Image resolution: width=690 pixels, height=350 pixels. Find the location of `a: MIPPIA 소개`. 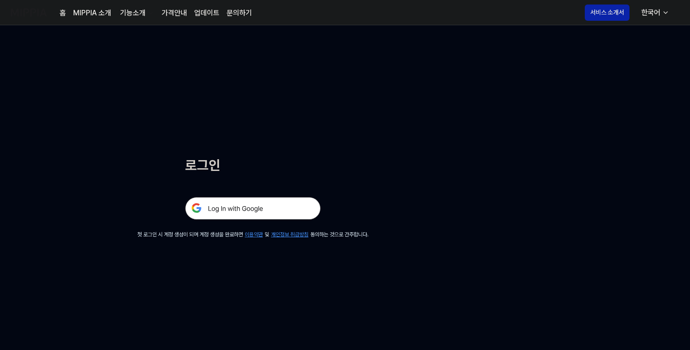

a: MIPPIA 소개 is located at coordinates (92, 13).